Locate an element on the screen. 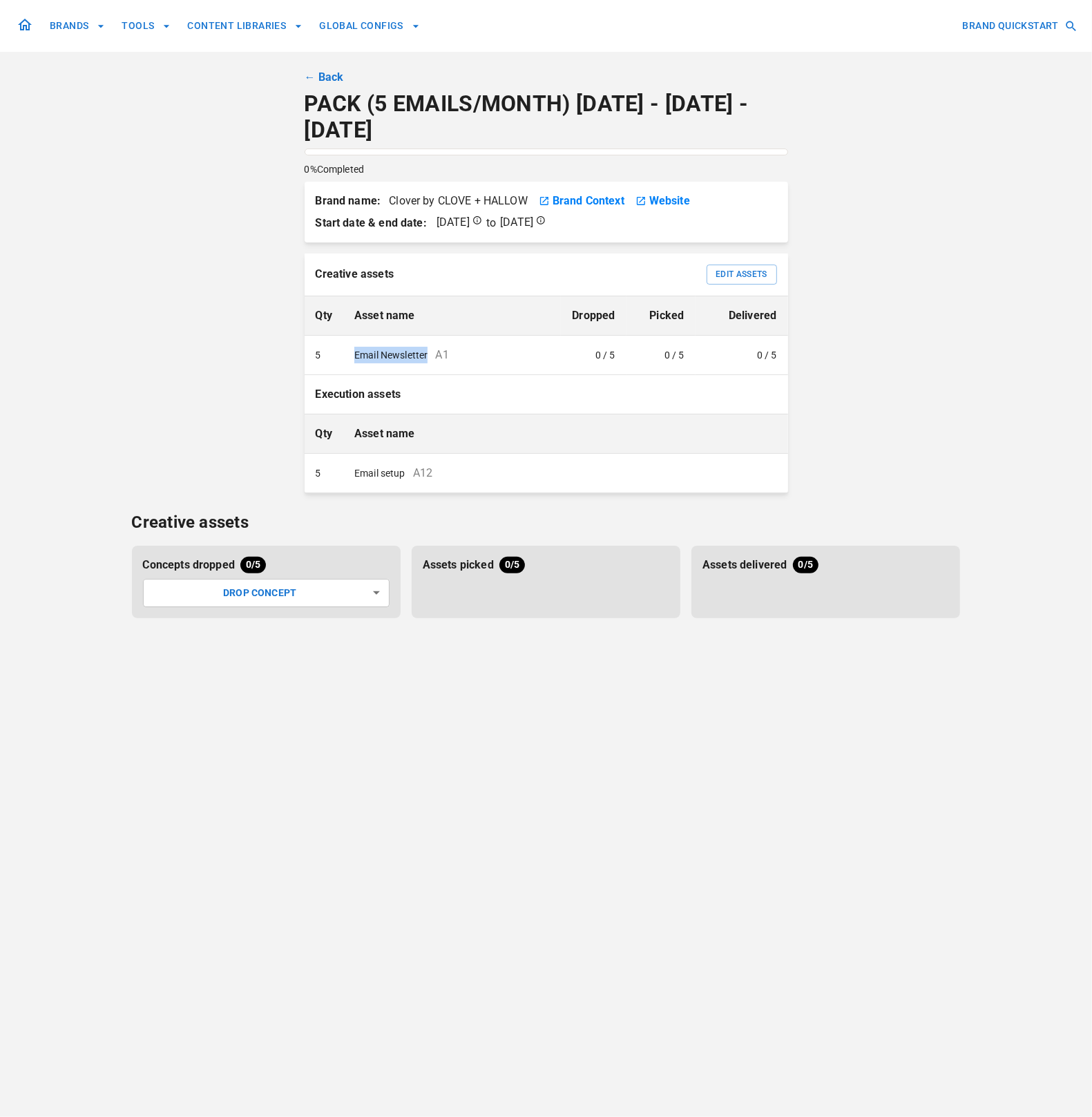  a: ← Back is located at coordinates (324, 77).